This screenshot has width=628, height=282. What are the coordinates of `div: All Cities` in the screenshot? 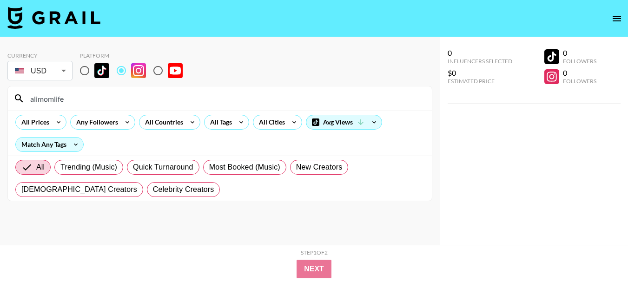 It's located at (270, 122).